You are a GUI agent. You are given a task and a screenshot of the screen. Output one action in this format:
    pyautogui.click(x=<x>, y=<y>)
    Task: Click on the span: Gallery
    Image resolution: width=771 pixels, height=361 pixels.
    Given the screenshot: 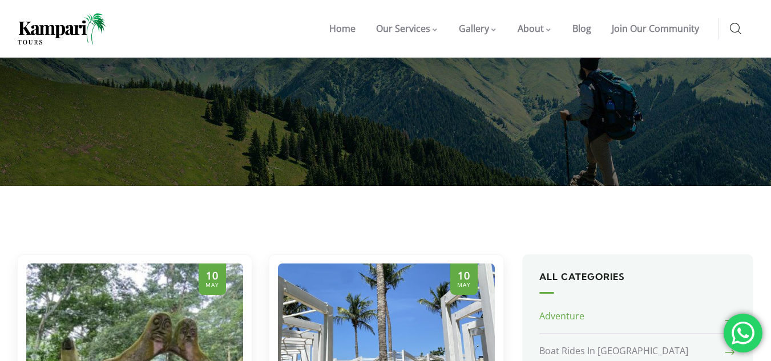 What is the action you would take?
    pyautogui.click(x=474, y=29)
    